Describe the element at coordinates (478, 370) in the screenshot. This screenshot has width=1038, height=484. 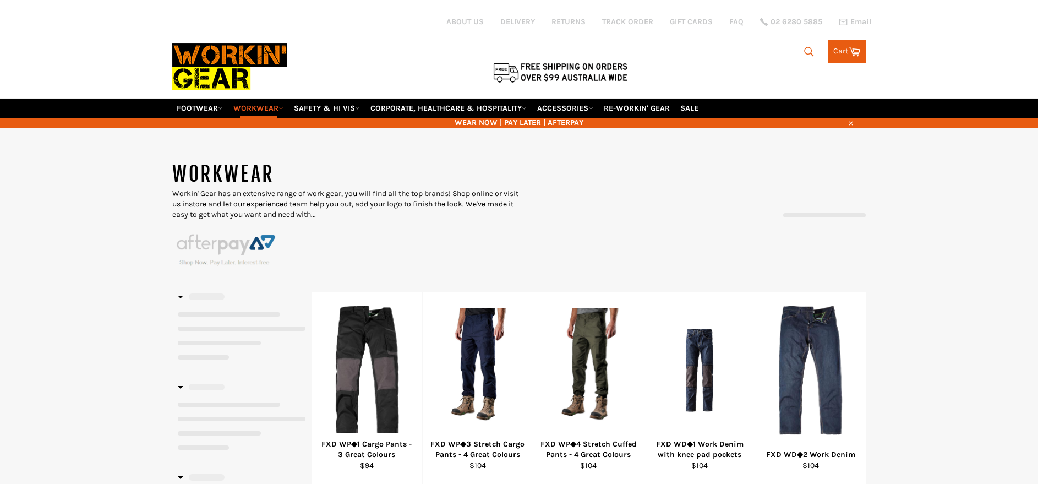
I see `img: FXD WP◆3 Stretch Cargo Pants - 4 Great Colours - Workin' Gear` at that location.